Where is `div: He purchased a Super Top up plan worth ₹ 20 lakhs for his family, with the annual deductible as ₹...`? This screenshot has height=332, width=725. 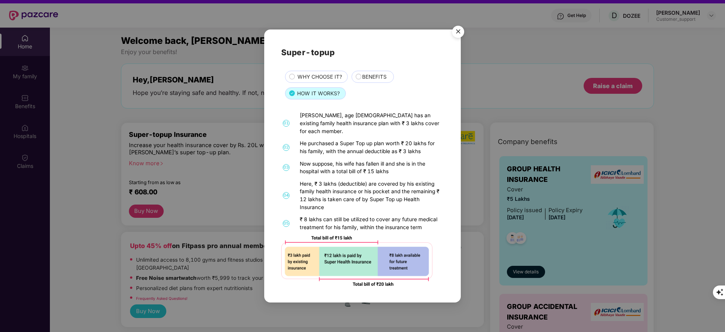
div: He purchased a Super Top up plan worth ₹ 20 lakhs for his family, with the annual deductible as ₹... is located at coordinates (371, 147).